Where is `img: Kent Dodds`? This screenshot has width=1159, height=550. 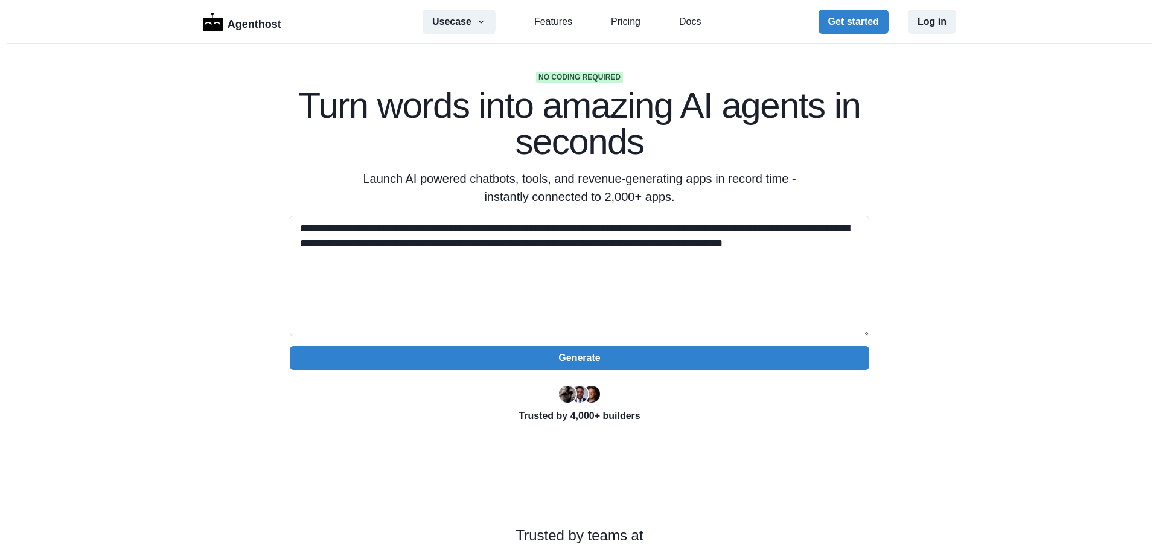 img: Kent Dodds is located at coordinates (592, 394).